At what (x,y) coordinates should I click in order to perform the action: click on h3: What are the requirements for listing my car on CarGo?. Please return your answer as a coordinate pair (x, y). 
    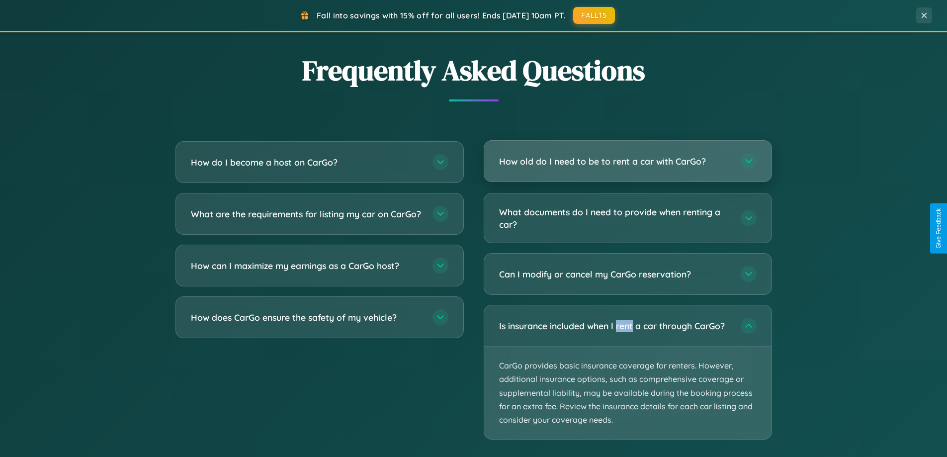
    Looking at the image, I should click on (307, 214).